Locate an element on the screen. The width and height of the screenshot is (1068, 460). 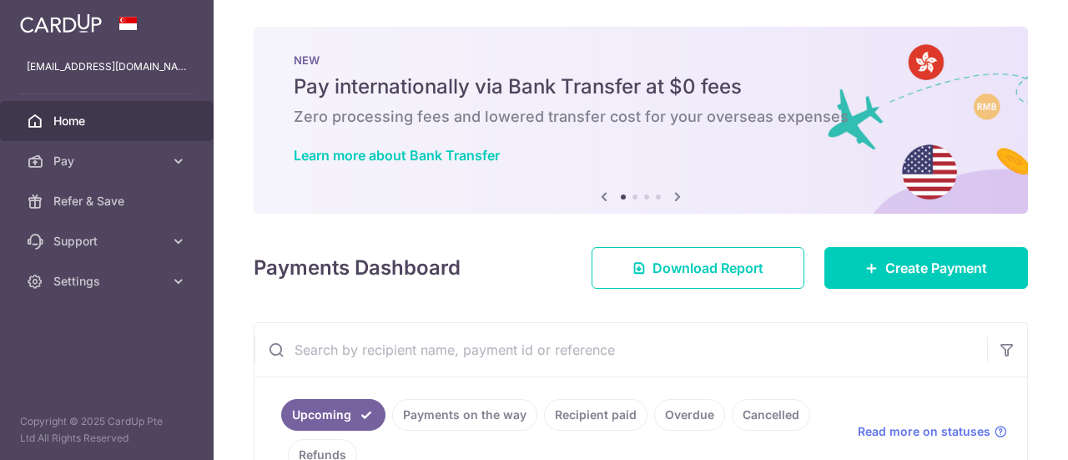
a: Cancelled is located at coordinates (771, 415).